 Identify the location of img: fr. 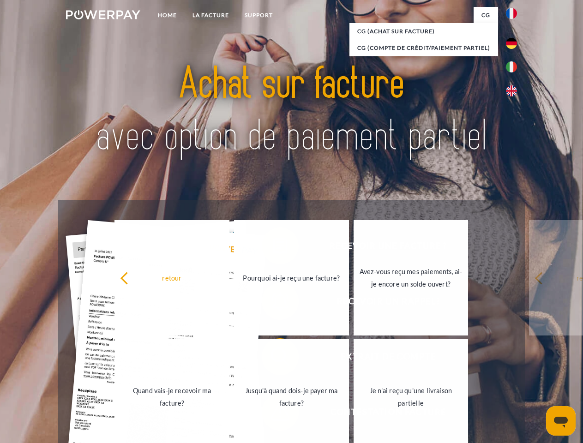
(511, 13).